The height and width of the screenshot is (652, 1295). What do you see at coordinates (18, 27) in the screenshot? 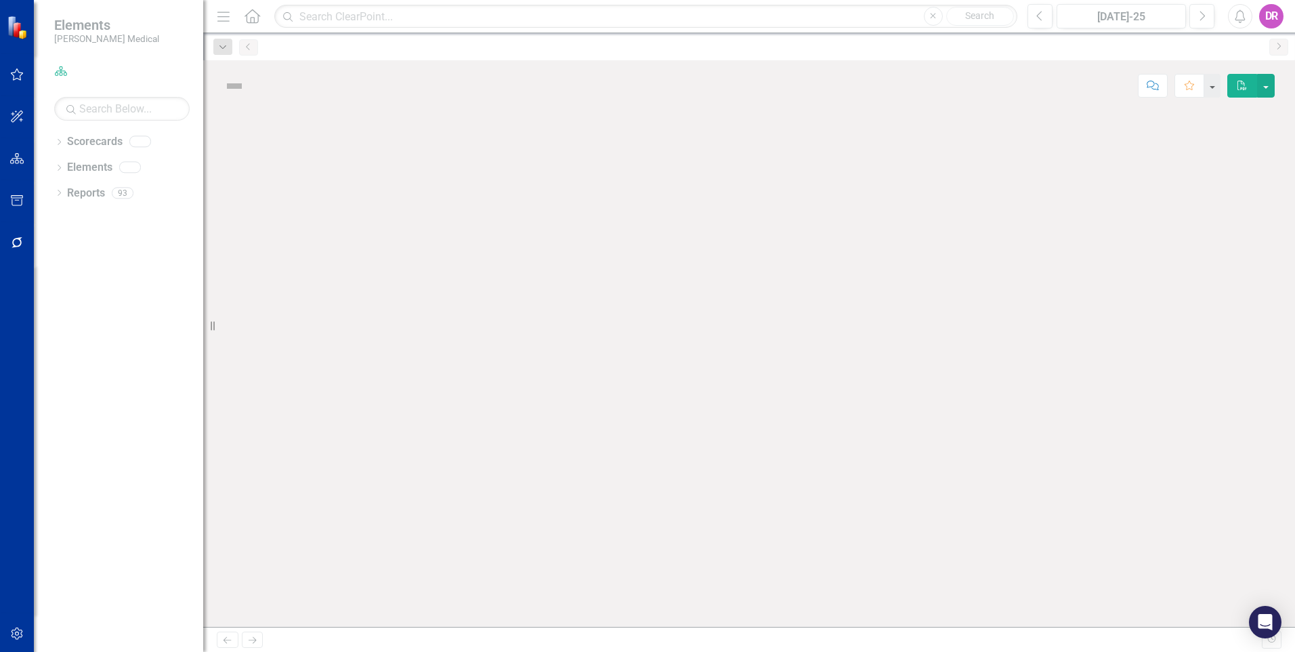
I see `img: ClearPoint Strategy` at bounding box center [18, 27].